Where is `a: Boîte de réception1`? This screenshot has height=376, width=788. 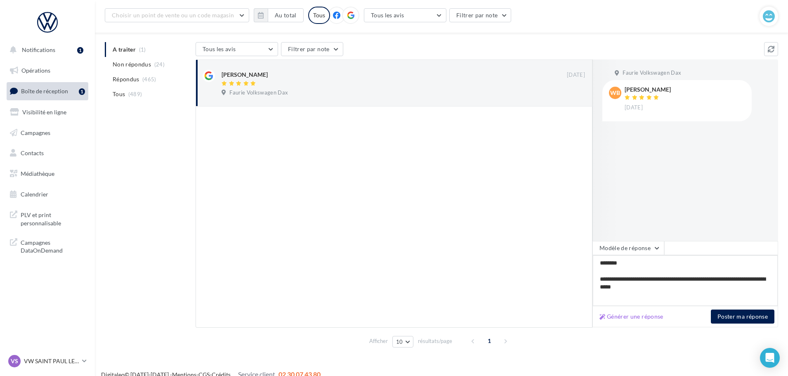 a: Boîte de réception1 is located at coordinates (47, 91).